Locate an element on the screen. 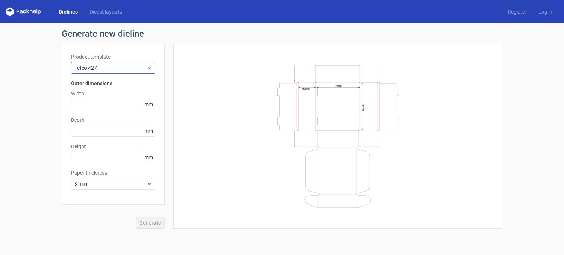 This screenshot has height=255, width=564. label: Paper thickness is located at coordinates (113, 173).